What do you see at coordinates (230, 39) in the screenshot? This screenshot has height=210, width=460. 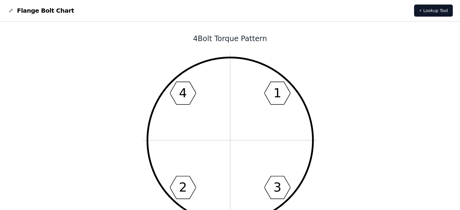 I see `h1: 4 Bolt Torque Pattern` at bounding box center [230, 39].